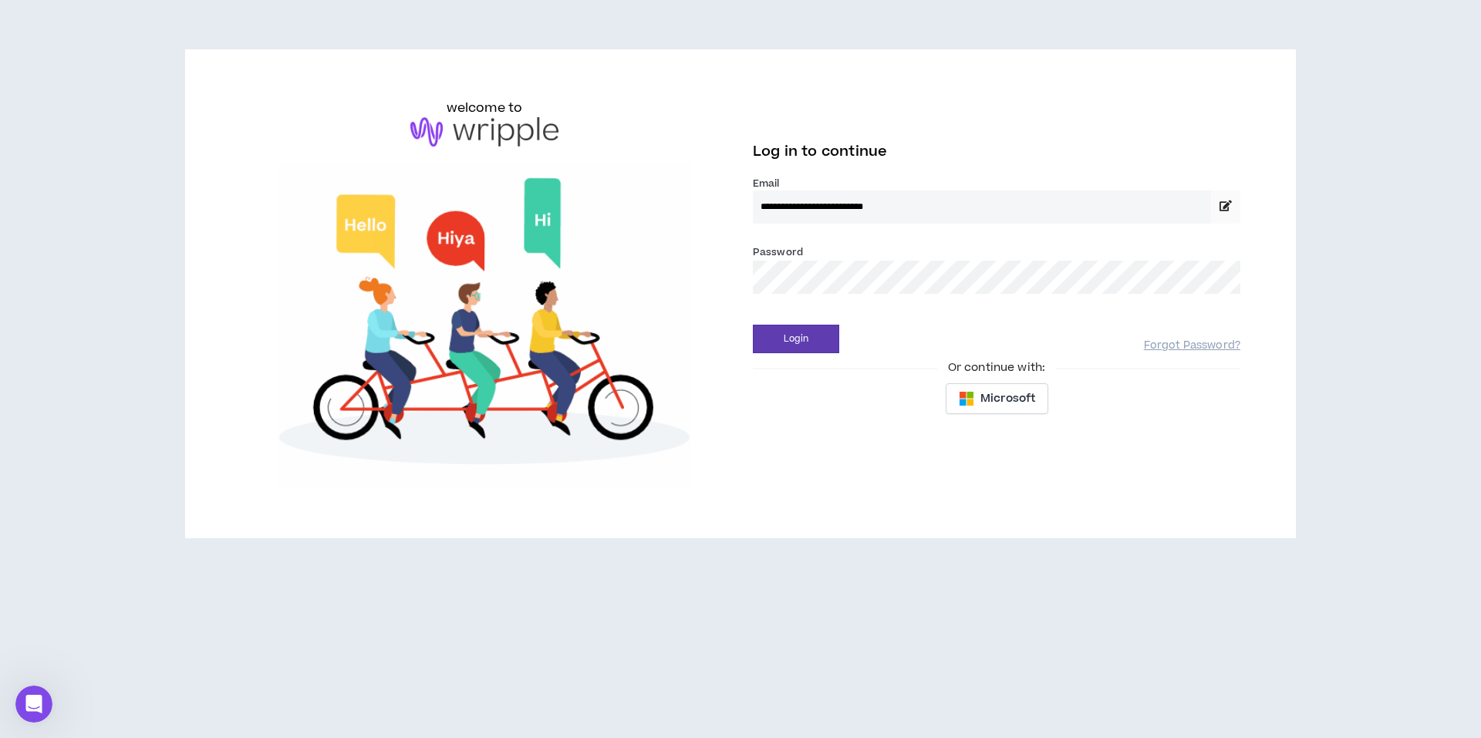  I want to click on img: logo-brand.png, so click(484, 132).